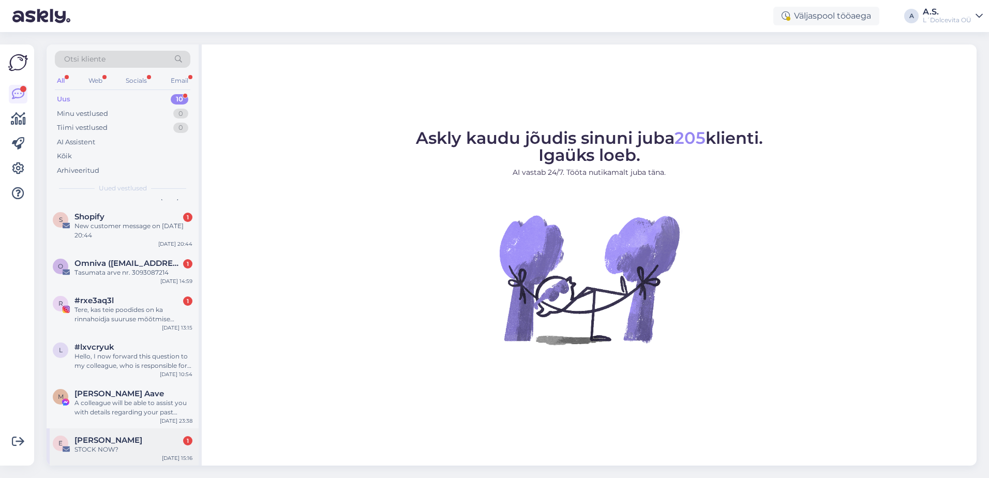  Describe the element at coordinates (136, 81) in the screenshot. I see `div: Socials` at that location.